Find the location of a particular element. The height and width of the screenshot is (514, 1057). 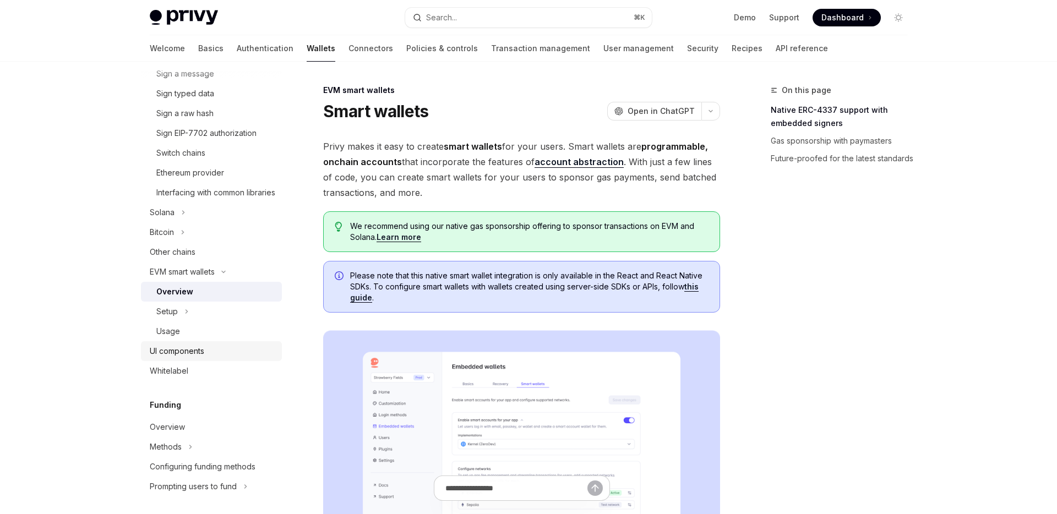

div: Ethereum provider is located at coordinates (190, 173).